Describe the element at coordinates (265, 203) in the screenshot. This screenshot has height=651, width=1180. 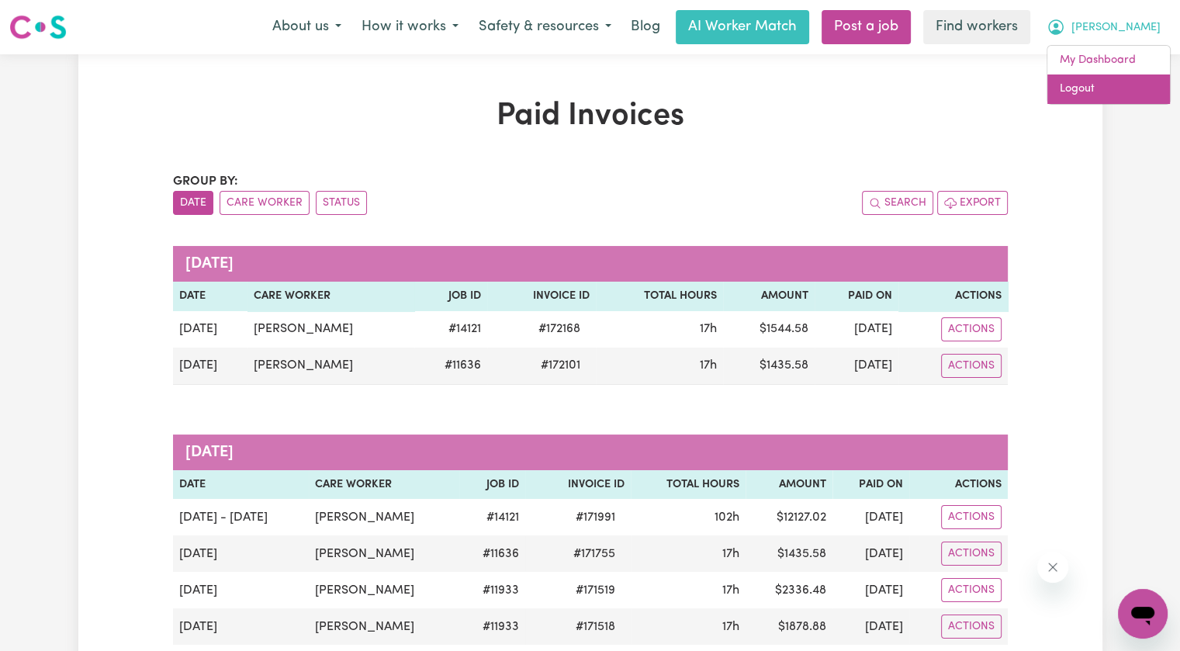
I see `button: sort invoices by care worker` at that location.